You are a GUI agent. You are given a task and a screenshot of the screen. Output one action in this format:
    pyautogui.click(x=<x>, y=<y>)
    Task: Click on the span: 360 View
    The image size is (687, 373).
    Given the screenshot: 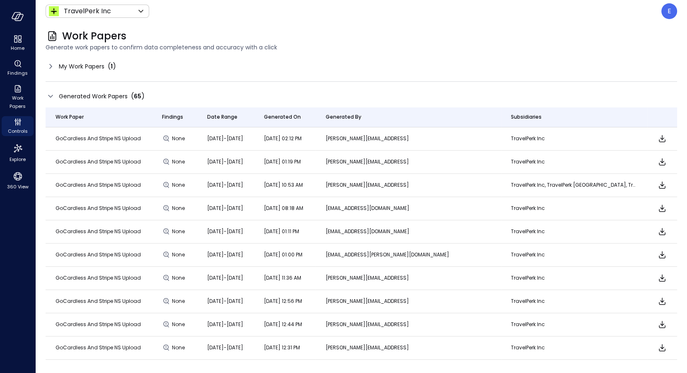 What is the action you would take?
    pyautogui.click(x=18, y=186)
    